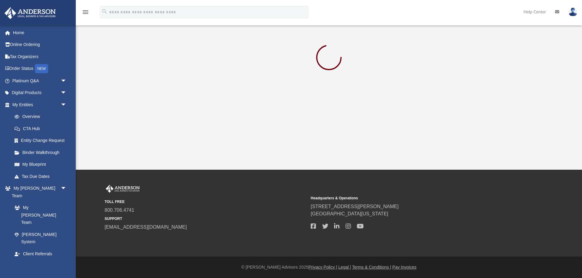  I want to click on a: My Entitiesarrow_drop_down, so click(40, 105).